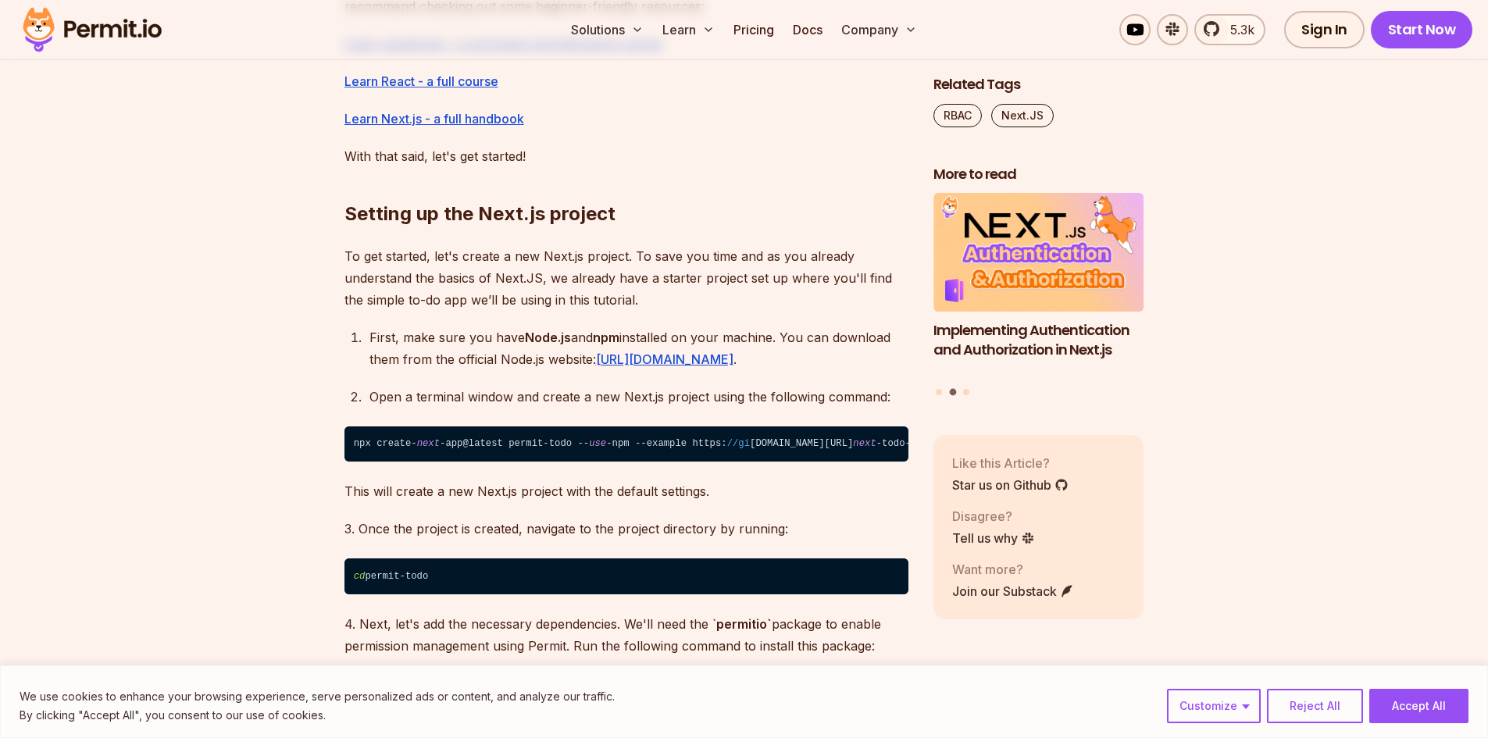 The image size is (1488, 738). Describe the element at coordinates (626, 576) in the screenshot. I see `code: permit-todo` at that location.